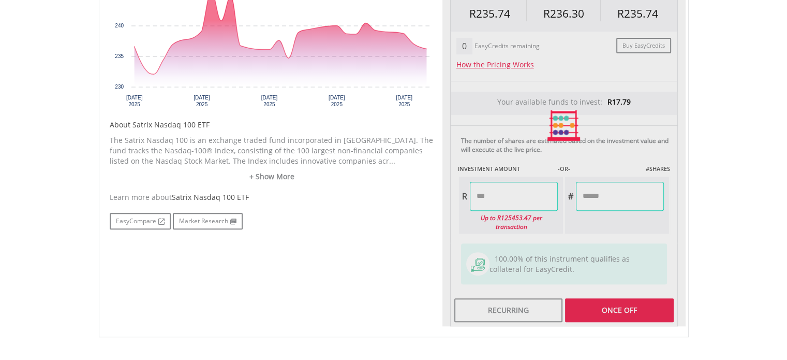 This screenshot has width=787, height=360. Describe the element at coordinates (272, 197) in the screenshot. I see `div: Learn more about` at that location.